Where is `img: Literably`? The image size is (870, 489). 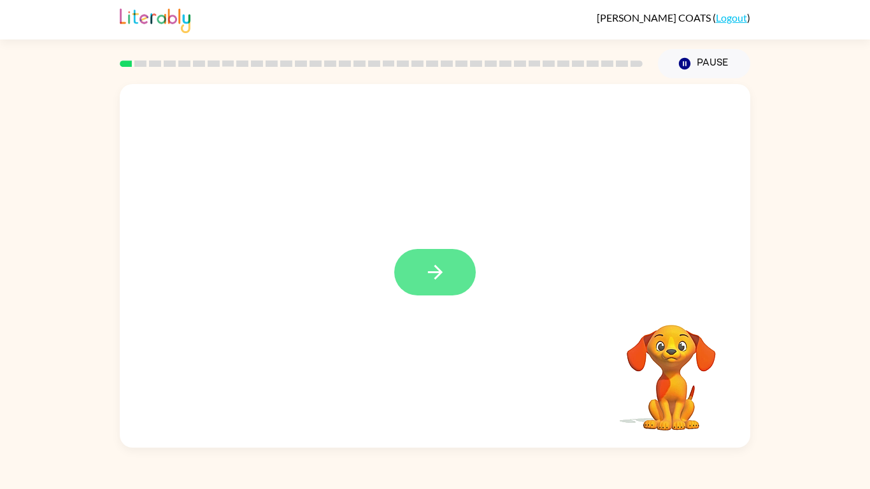 img: Literably is located at coordinates (155, 19).